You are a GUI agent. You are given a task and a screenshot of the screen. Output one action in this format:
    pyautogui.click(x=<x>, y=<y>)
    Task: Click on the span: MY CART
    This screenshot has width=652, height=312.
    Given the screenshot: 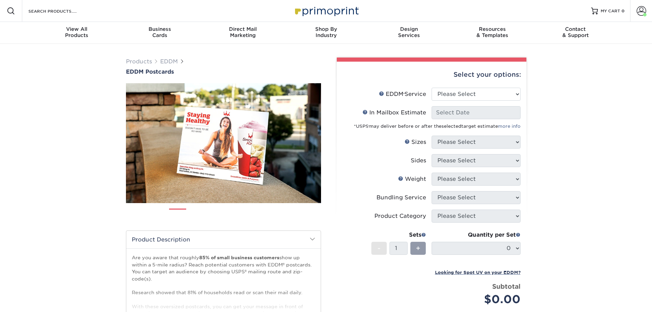 What is the action you would take?
    pyautogui.click(x=610, y=11)
    